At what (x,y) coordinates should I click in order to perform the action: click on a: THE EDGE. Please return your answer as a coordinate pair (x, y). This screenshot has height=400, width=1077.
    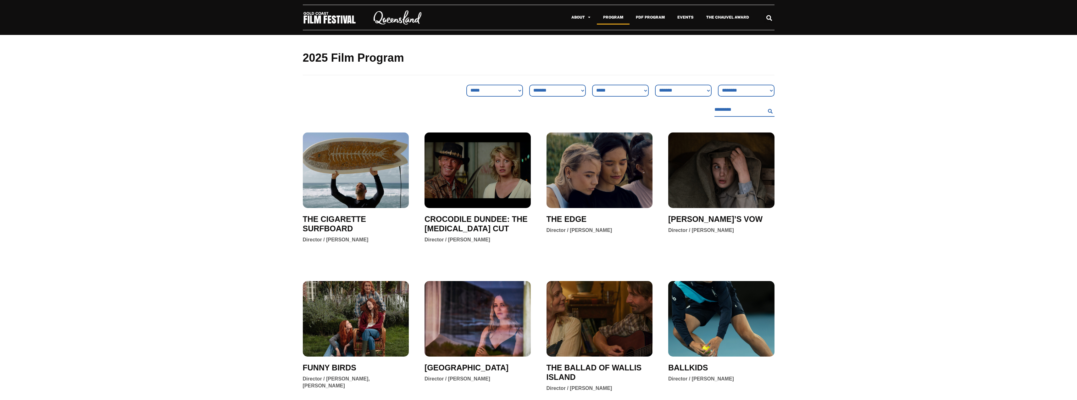
    Looking at the image, I should click on (567, 219).